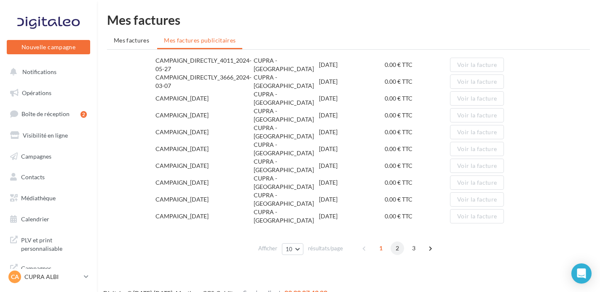 This screenshot has width=600, height=292. Describe the element at coordinates (204, 65) in the screenshot. I see `div: CAMPAIGN_DIRECTLY_4011_2024-05-27` at that location.